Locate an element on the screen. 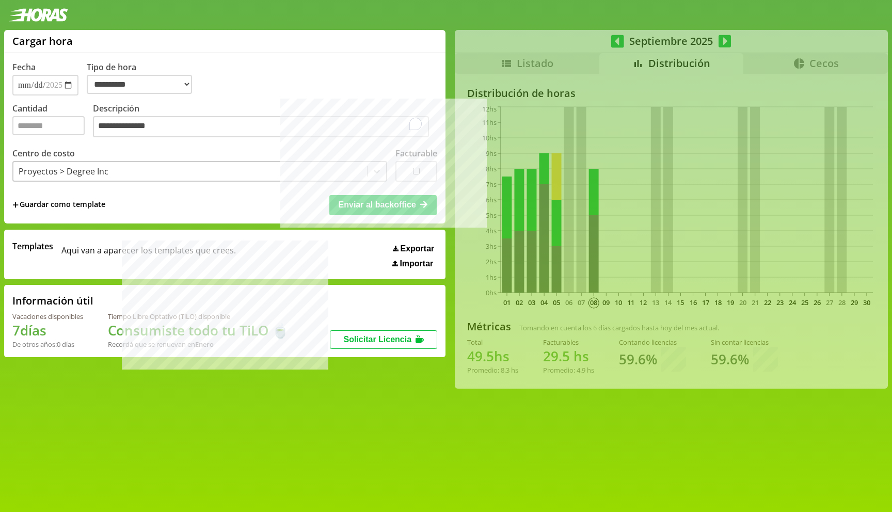 This screenshot has width=892, height=512. label: Tipo de hora is located at coordinates (144, 78).